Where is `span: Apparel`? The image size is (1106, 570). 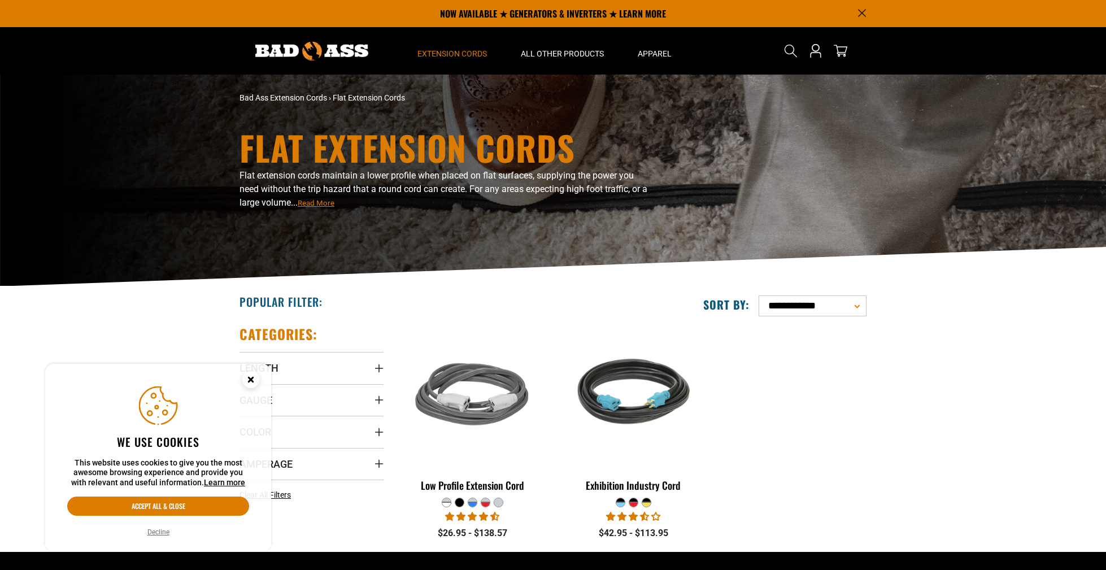 span: Apparel is located at coordinates (654, 54).